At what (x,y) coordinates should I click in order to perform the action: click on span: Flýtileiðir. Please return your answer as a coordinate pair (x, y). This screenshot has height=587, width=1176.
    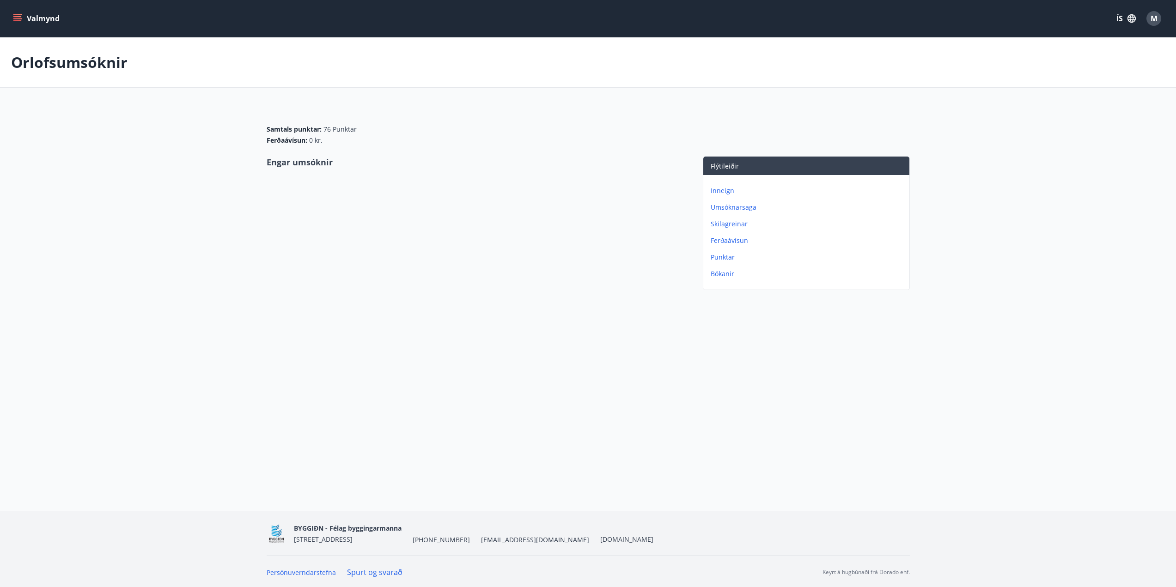
    Looking at the image, I should click on (725, 166).